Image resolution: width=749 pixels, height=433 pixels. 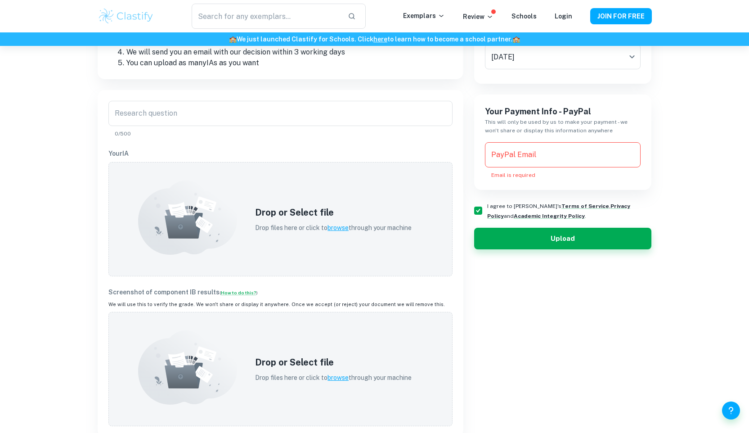 I want to click on a: Login, so click(x=563, y=16).